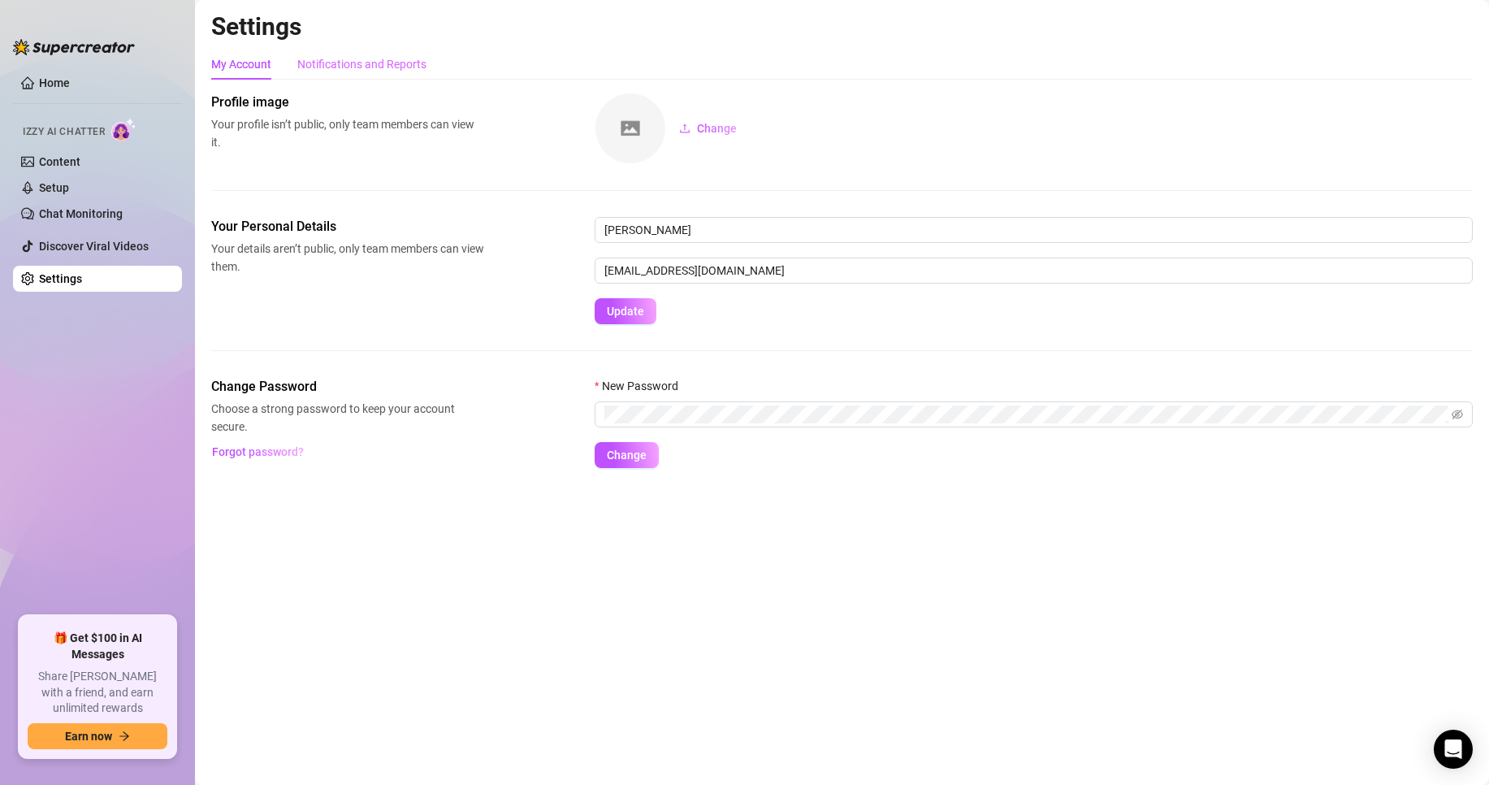  Describe the element at coordinates (1457, 414) in the screenshot. I see `span: eye-invisible` at that location.